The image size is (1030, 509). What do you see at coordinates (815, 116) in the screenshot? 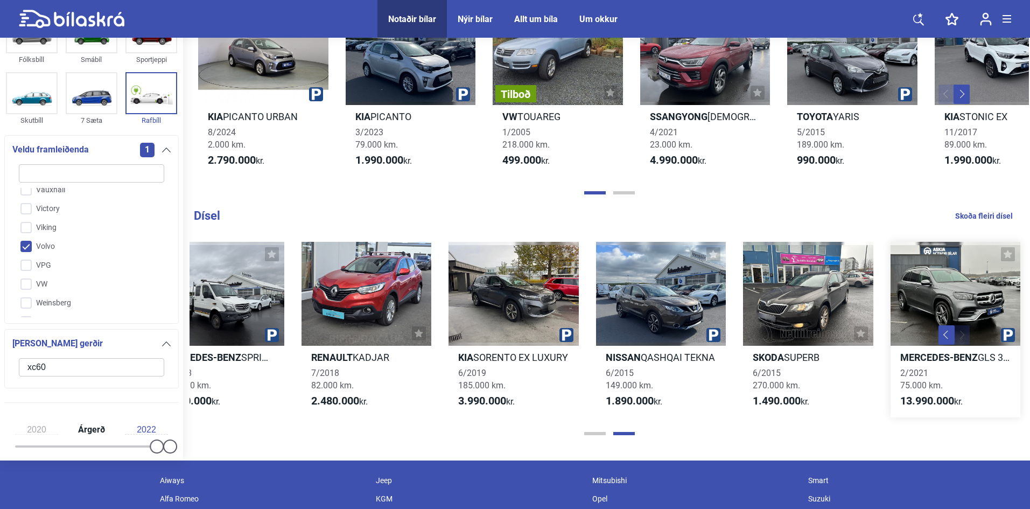
I see `b: Toyota` at bounding box center [815, 116].